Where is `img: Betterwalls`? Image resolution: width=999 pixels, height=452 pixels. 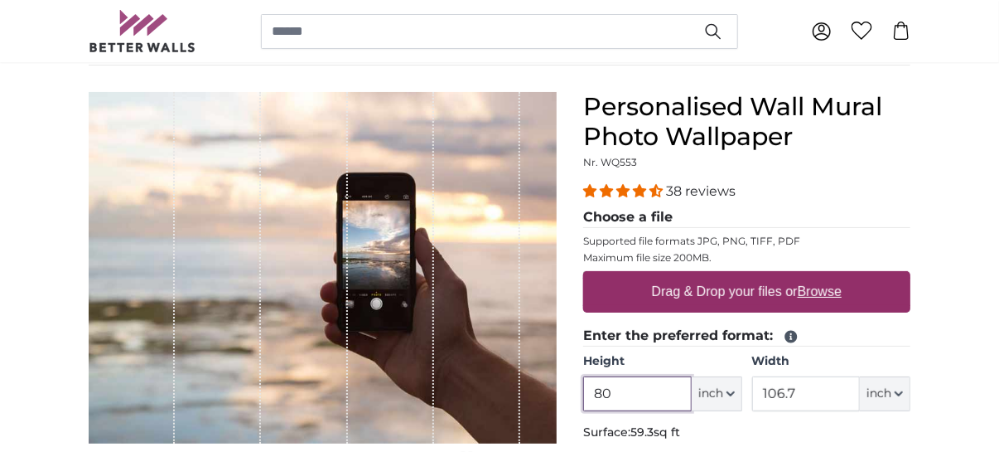
img: Betterwalls is located at coordinates (143, 31).